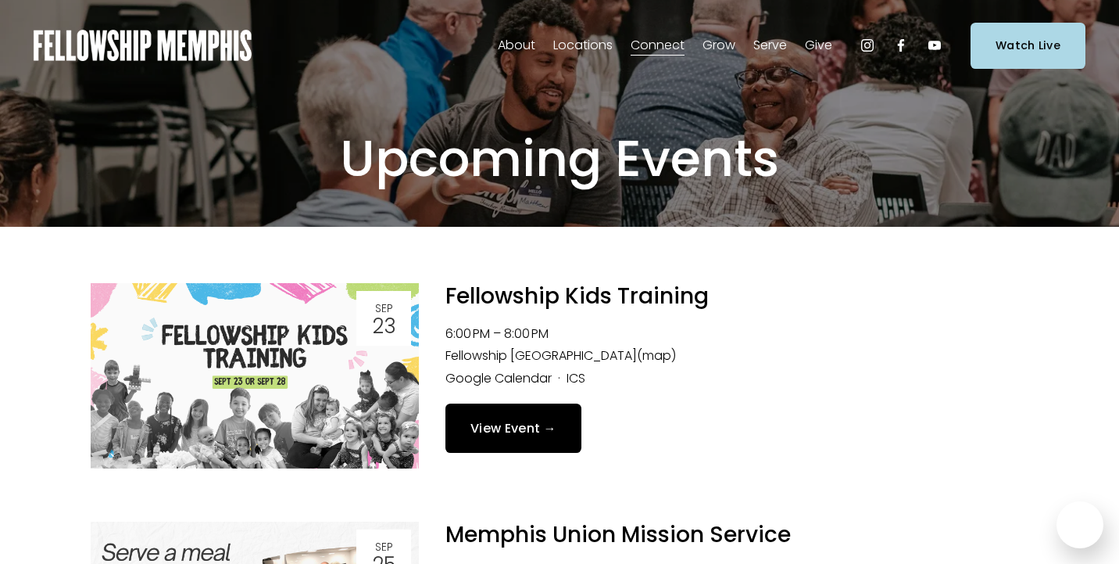 This screenshot has height=564, width=1119. Describe the element at coordinates (657, 355) in the screenshot. I see `a: (map)` at that location.